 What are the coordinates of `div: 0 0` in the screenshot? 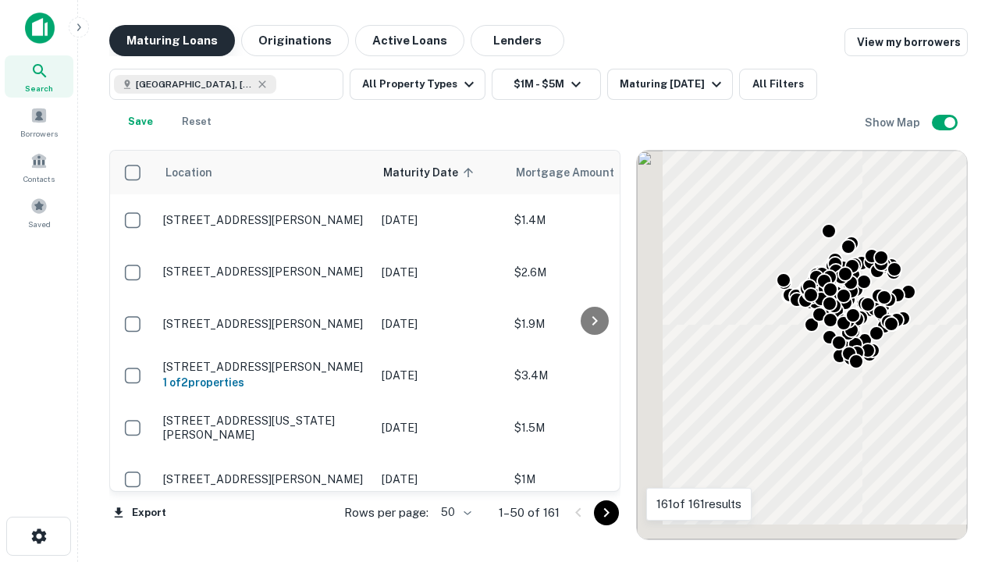 It's located at (801, 345).